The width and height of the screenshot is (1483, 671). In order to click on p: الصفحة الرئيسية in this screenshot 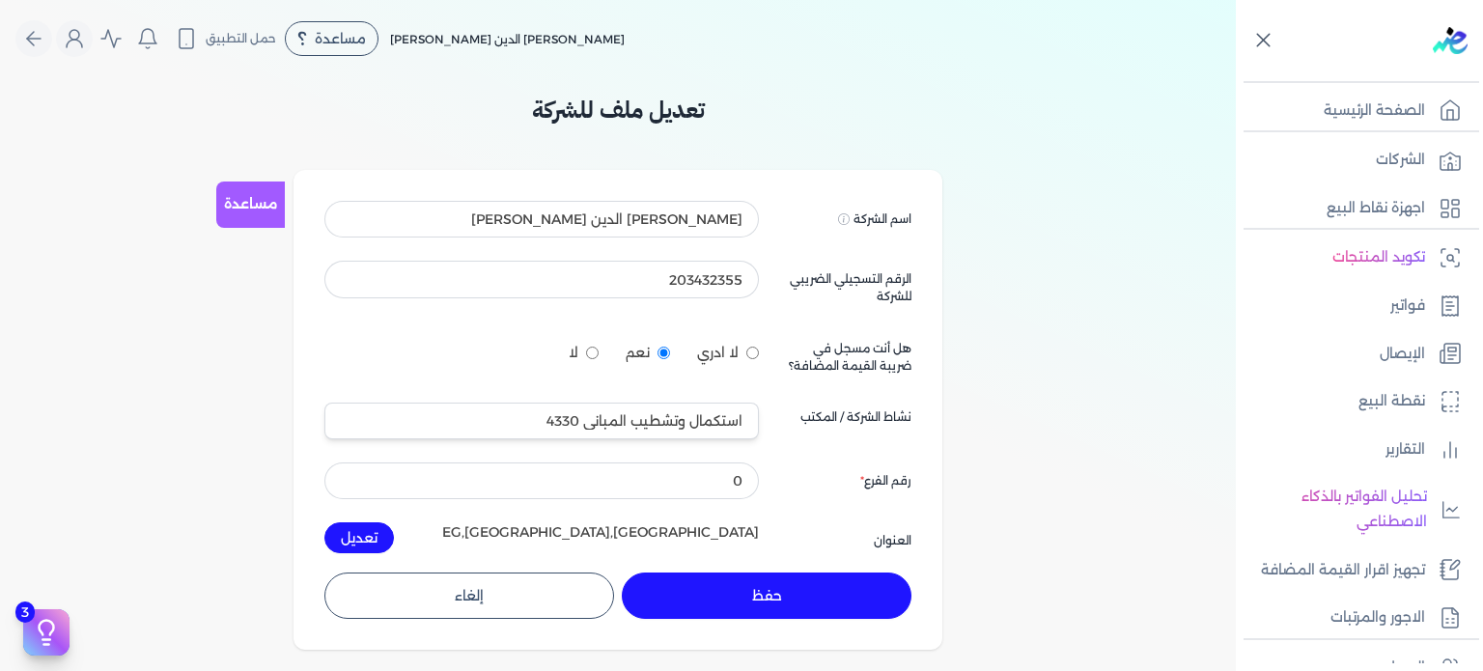, I will do `click(1374, 111)`.